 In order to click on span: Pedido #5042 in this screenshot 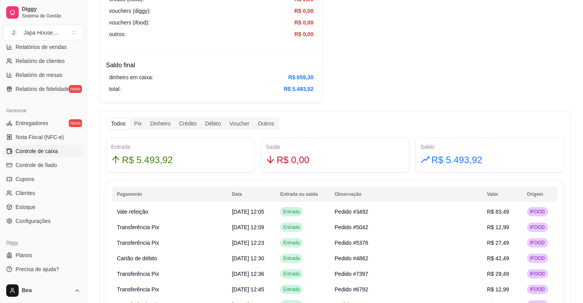, I will do `click(351, 227)`.